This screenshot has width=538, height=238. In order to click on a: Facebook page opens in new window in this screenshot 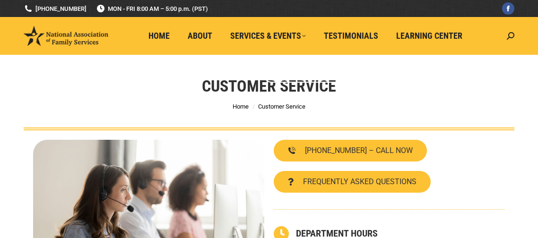, I will do `click(508, 9)`.